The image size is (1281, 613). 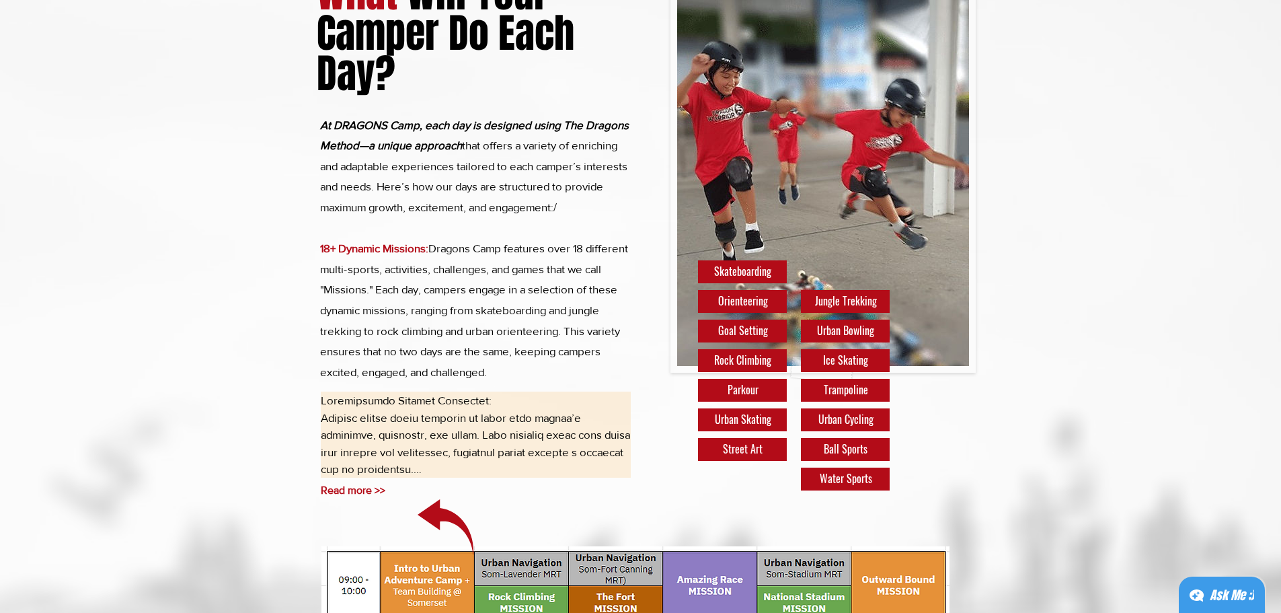 What do you see at coordinates (845, 330) in the screenshot?
I see `span: Urban Bowling` at bounding box center [845, 330].